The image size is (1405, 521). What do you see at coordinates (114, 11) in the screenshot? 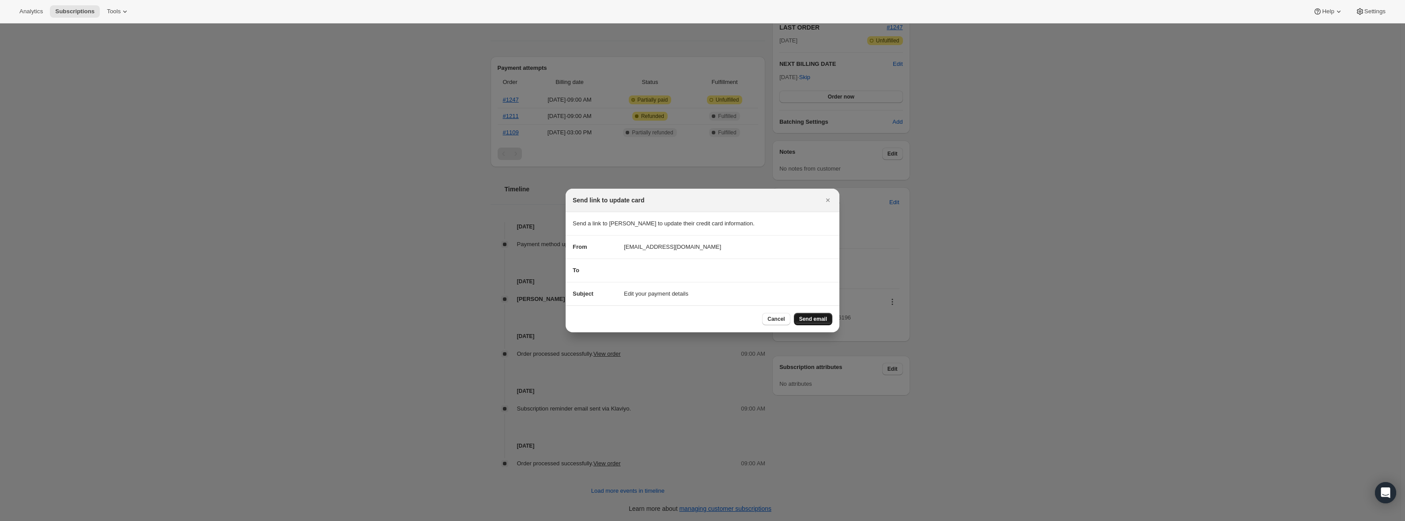
I see `span: Tools` at bounding box center [114, 11].